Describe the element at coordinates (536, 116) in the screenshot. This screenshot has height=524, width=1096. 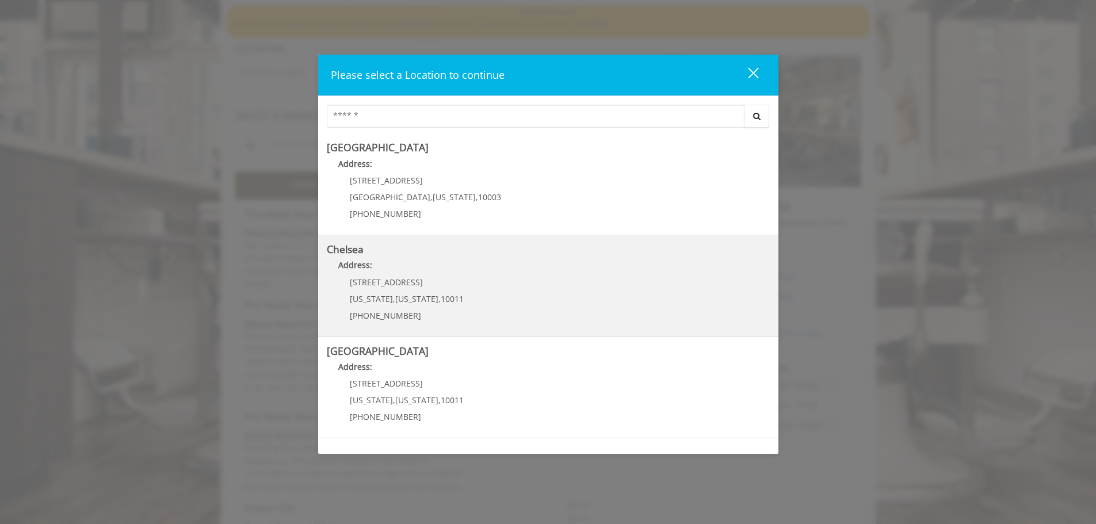
I see `input: Search Center` at that location.